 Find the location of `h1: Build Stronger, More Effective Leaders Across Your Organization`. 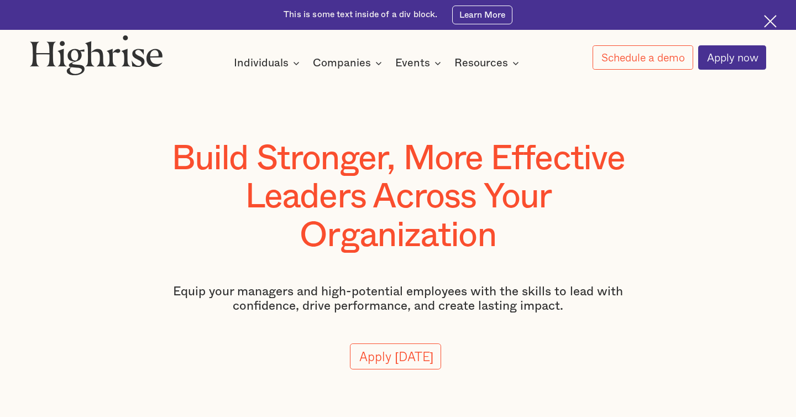

h1: Build Stronger, More Effective Leaders Across Your Organization is located at coordinates (398, 197).